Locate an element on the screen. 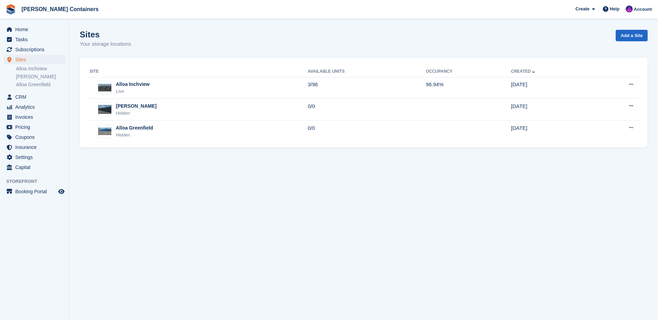 Image resolution: width=658 pixels, height=320 pixels. span: Pricing is located at coordinates (36, 127).